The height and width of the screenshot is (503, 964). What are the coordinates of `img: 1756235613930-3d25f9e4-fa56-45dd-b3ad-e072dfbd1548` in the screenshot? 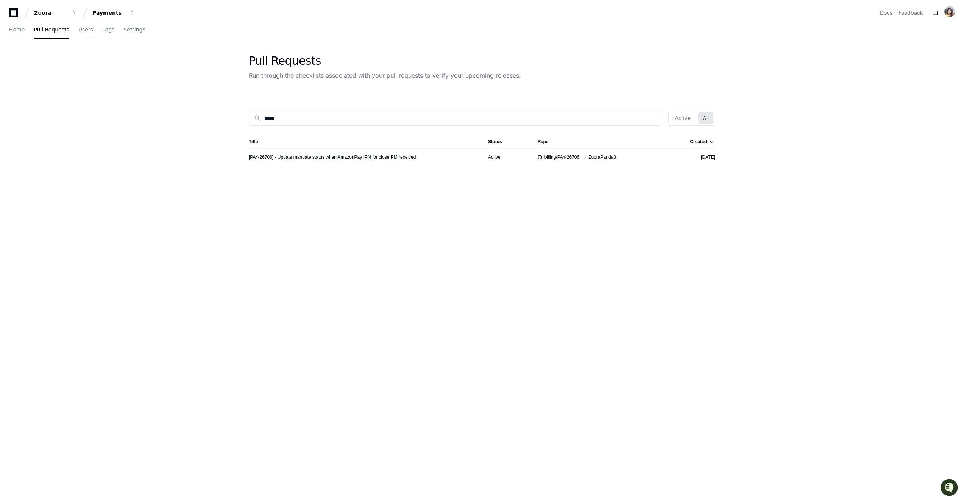 It's located at (14, 63).